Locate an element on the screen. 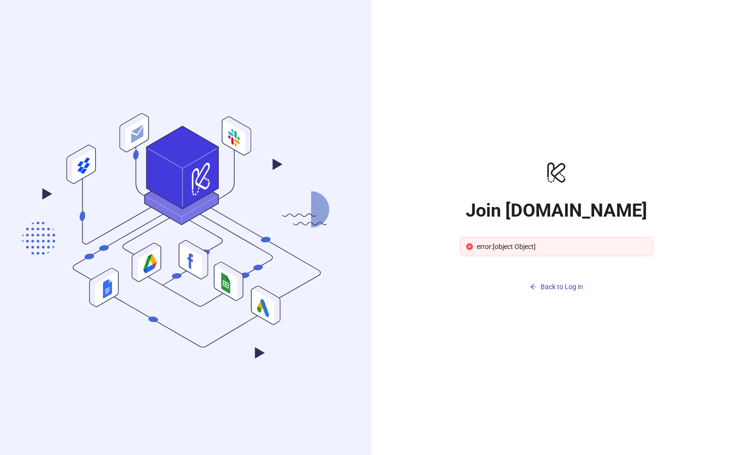 The height and width of the screenshot is (455, 742). a: Back to Log in is located at coordinates (557, 279).